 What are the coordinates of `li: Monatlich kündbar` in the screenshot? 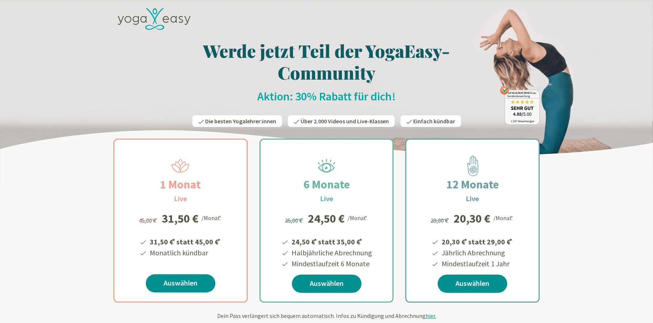 It's located at (185, 253).